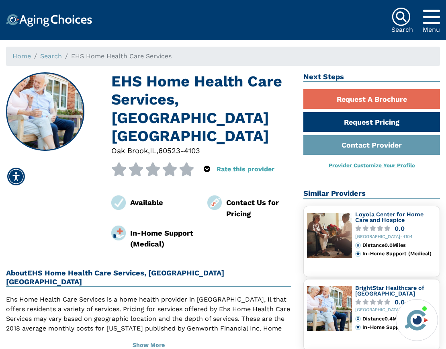 The image size is (446, 349). Describe the element at coordinates (399, 302) in the screenshot. I see `div: 0.0` at that location.